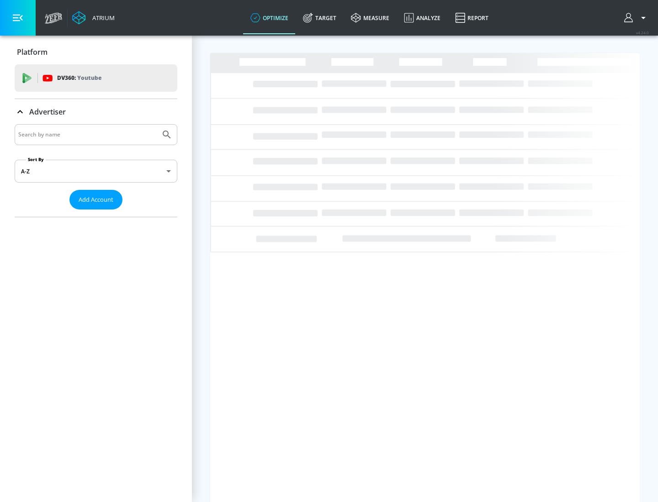 Image resolution: width=658 pixels, height=502 pixels. Describe the element at coordinates (642, 32) in the screenshot. I see `span: v 4.24.0` at that location.